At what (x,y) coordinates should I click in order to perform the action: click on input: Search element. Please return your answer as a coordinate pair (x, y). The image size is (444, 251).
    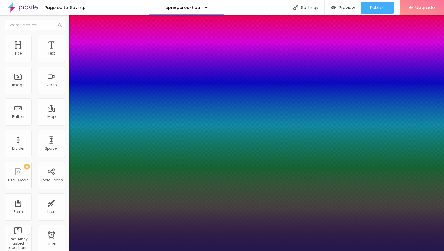
    Looking at the image, I should click on (35, 25).